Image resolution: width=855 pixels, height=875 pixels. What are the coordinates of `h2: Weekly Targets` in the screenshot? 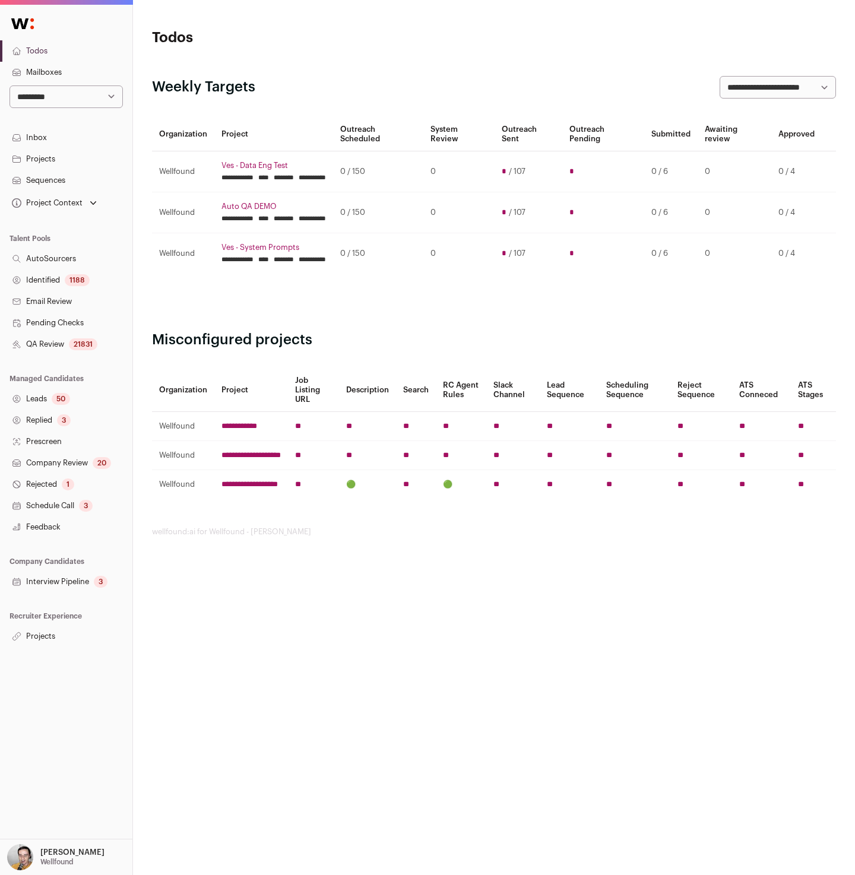 It's located at (204, 87).